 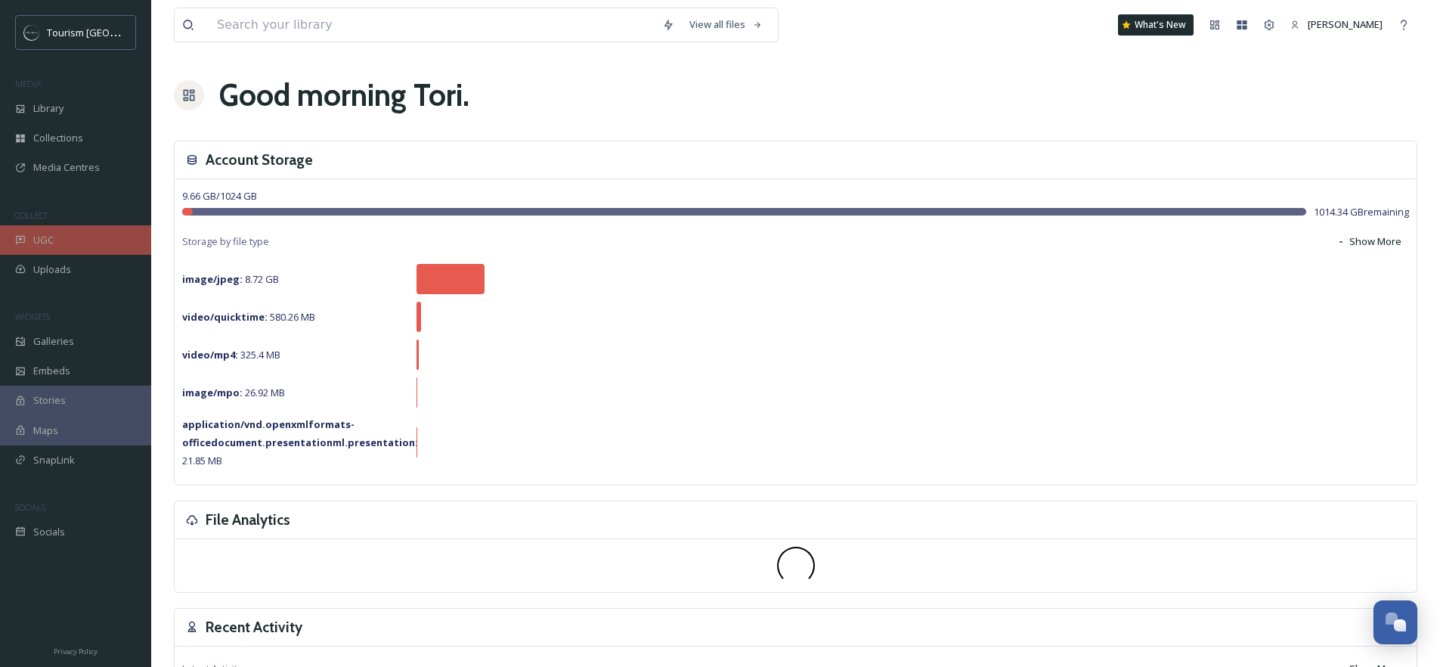 I want to click on span: Socials, so click(x=49, y=531).